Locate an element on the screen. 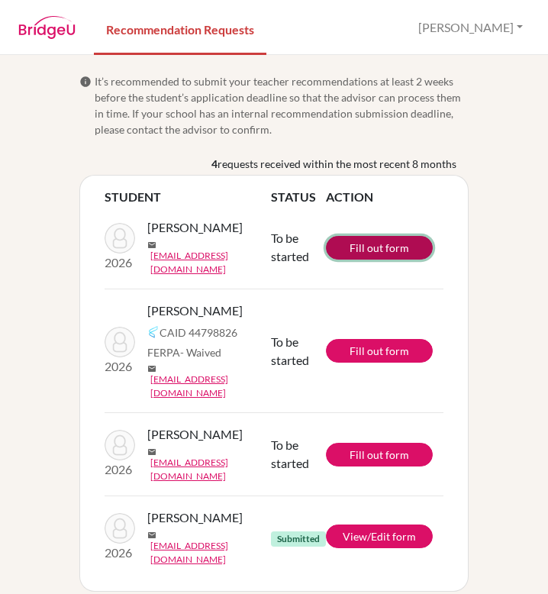  th: ACTION is located at coordinates (385, 197).